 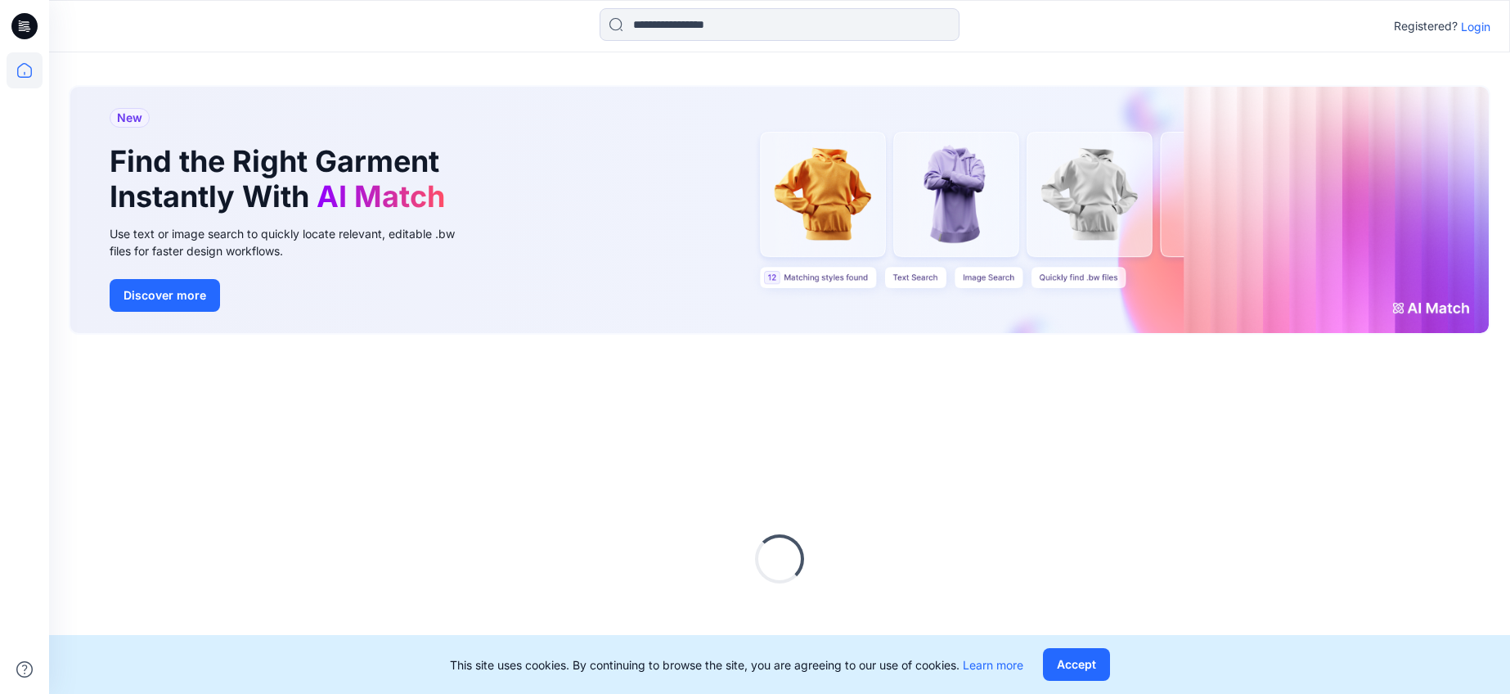 What do you see at coordinates (1426, 26) in the screenshot?
I see `p: Registered?` at bounding box center [1426, 26].